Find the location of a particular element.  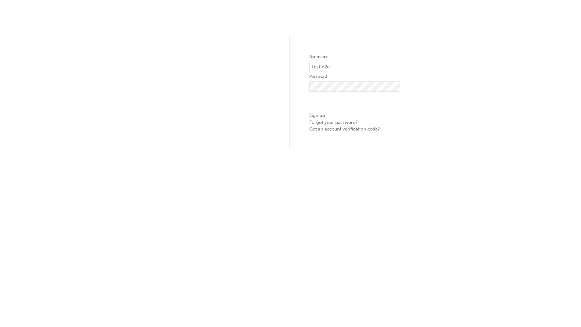

a: Forgot your password? is located at coordinates (354, 122).